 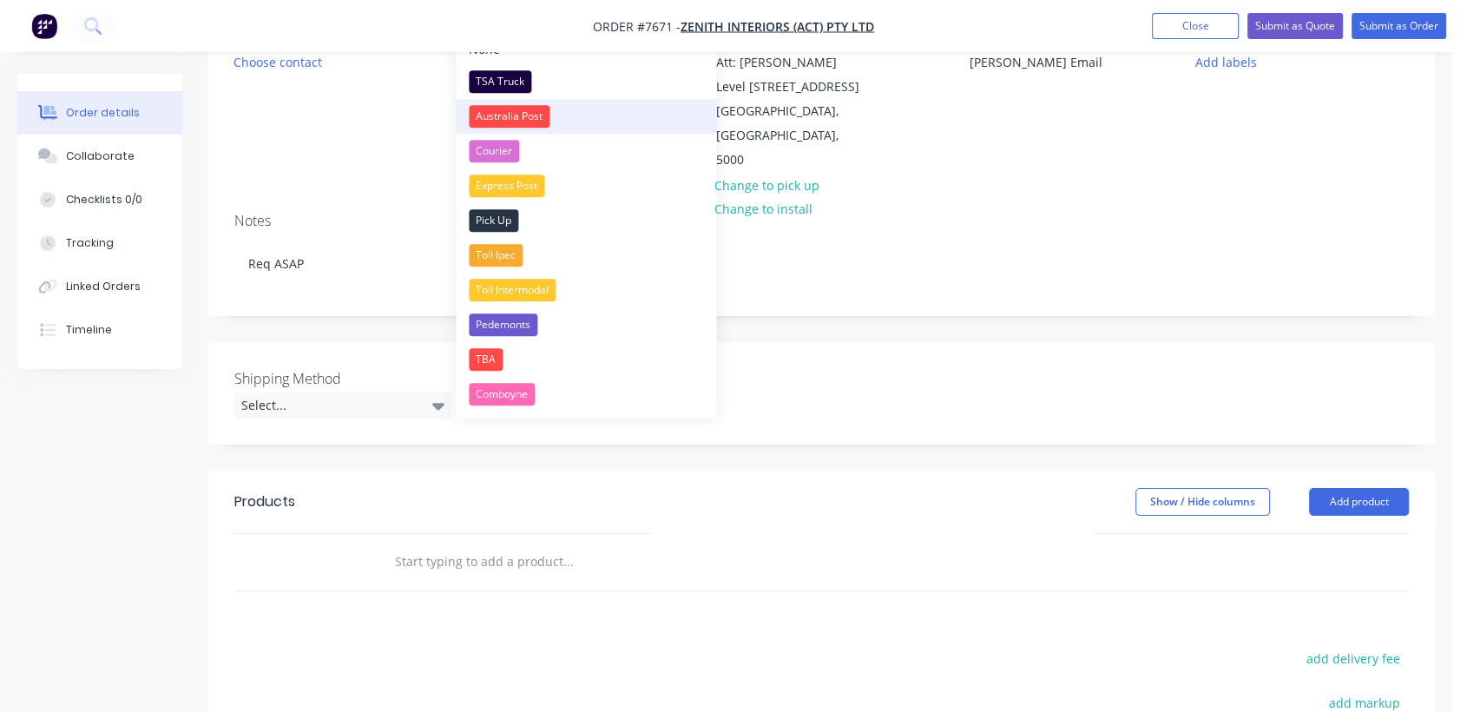 What do you see at coordinates (502, 325) in the screenshot?
I see `div: Pedemonts` at bounding box center [502, 325].